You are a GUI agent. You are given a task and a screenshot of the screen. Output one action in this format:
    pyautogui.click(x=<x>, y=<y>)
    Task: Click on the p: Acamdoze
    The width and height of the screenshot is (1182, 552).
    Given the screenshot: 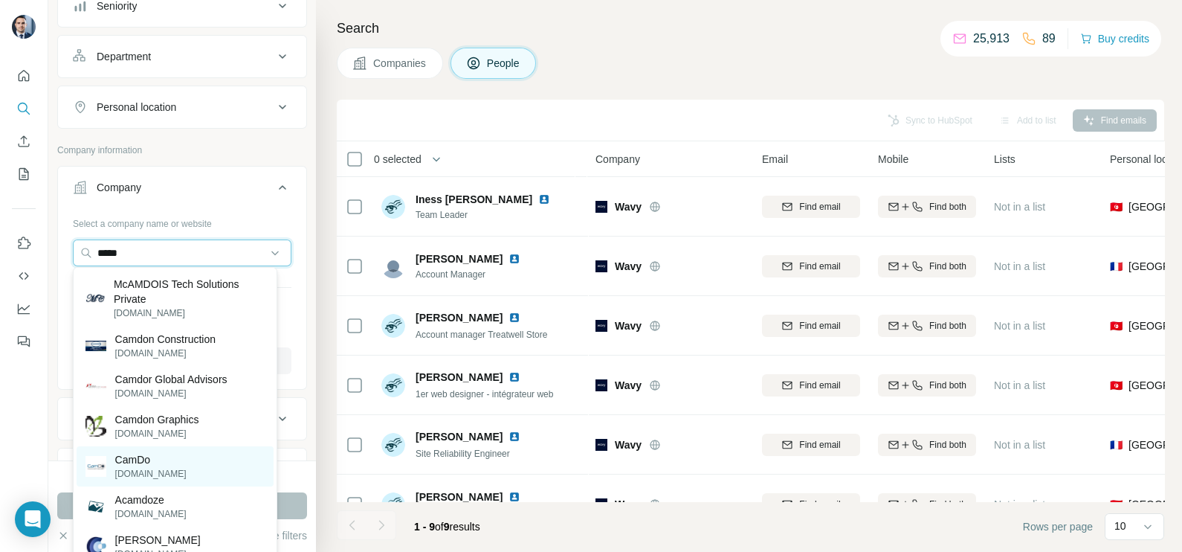 What is the action you would take?
    pyautogui.click(x=151, y=500)
    